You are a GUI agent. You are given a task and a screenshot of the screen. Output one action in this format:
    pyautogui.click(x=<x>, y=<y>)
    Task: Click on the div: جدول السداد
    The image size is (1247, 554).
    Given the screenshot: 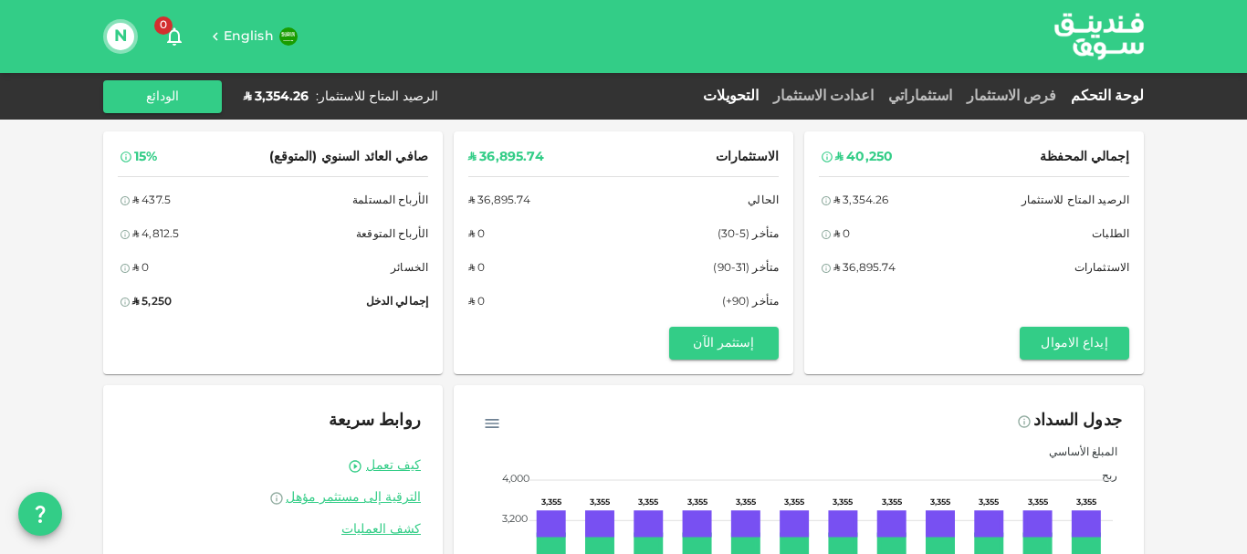 What is the action you would take?
    pyautogui.click(x=1077, y=422)
    